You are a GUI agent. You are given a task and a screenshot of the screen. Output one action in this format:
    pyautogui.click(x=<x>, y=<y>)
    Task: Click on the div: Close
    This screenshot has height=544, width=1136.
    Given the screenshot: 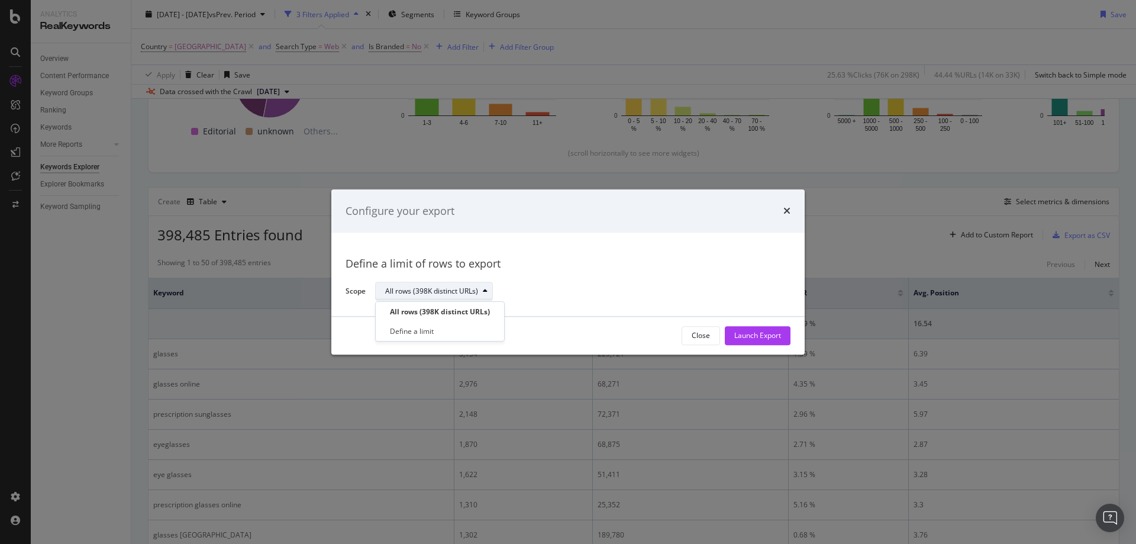 What is the action you would take?
    pyautogui.click(x=701, y=336)
    